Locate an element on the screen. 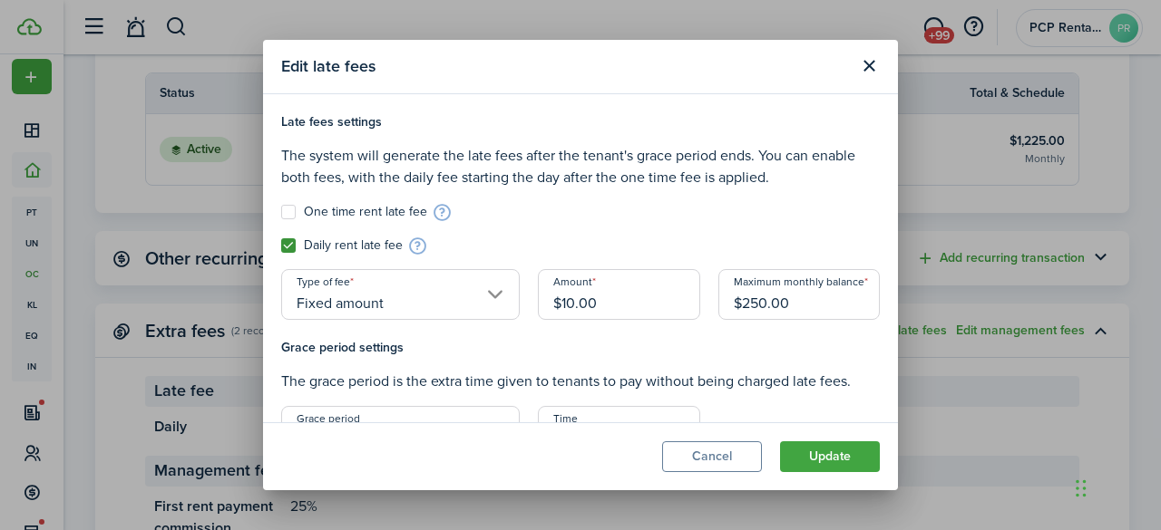 This screenshot has width=1161, height=530. button: Update is located at coordinates (830, 457).